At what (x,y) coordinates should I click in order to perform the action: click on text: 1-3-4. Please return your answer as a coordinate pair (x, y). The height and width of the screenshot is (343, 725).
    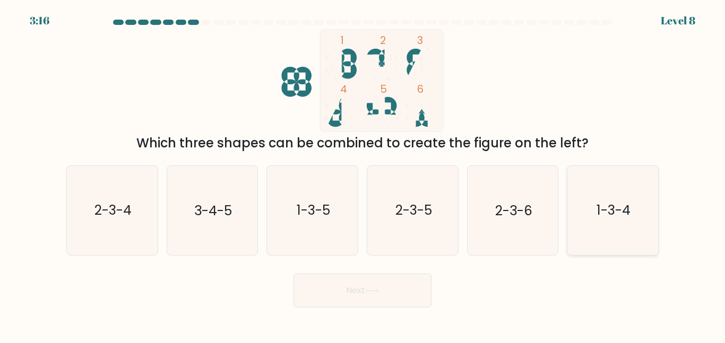
    Looking at the image, I should click on (613, 210).